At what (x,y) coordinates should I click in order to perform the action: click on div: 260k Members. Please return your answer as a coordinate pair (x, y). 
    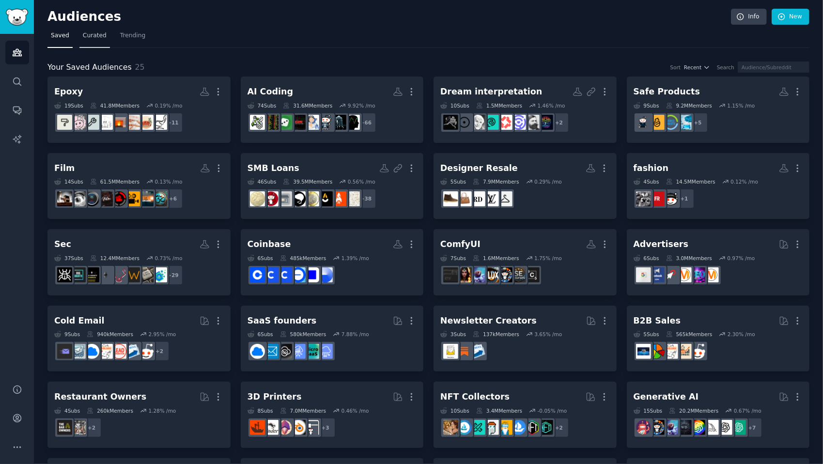
    Looking at the image, I should click on (110, 411).